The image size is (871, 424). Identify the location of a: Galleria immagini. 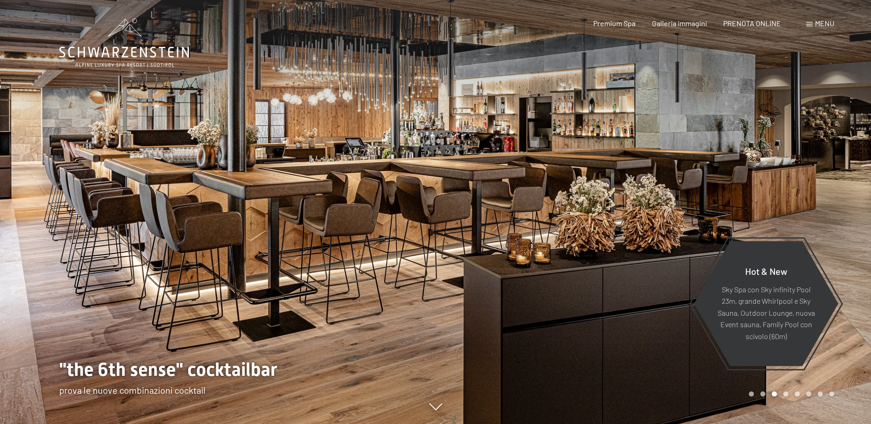
(680, 23).